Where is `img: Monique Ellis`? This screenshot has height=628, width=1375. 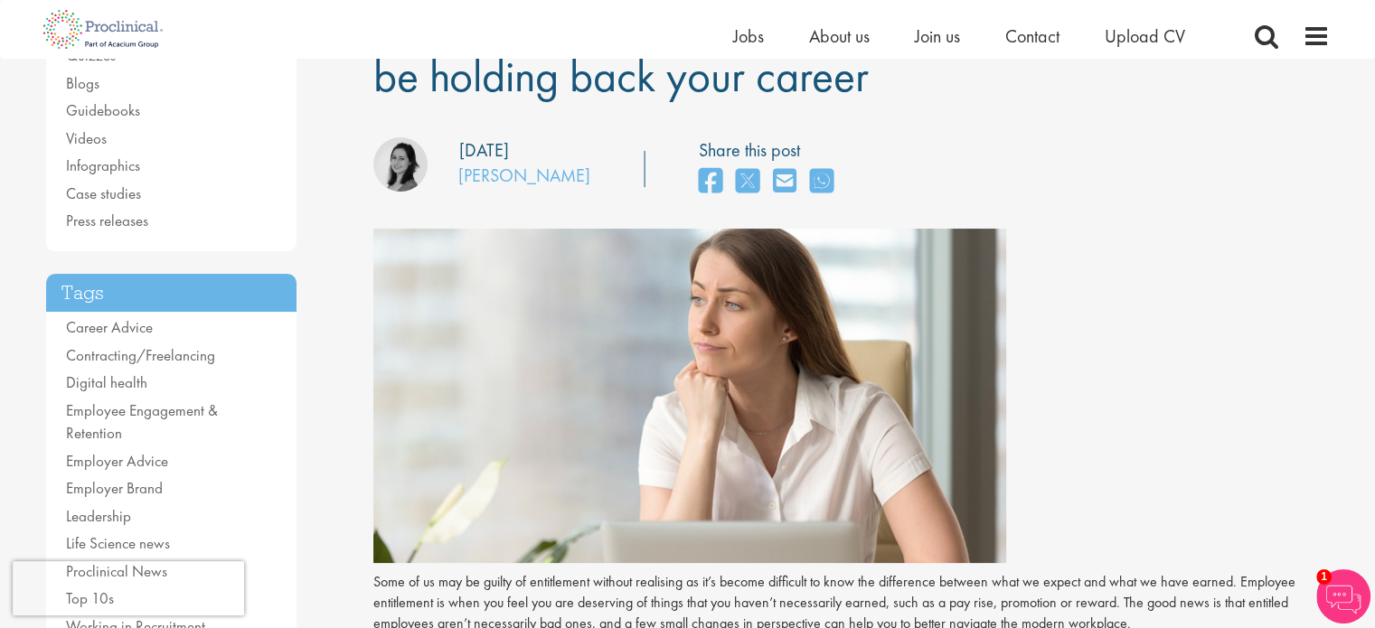
img: Monique Ellis is located at coordinates (401, 165).